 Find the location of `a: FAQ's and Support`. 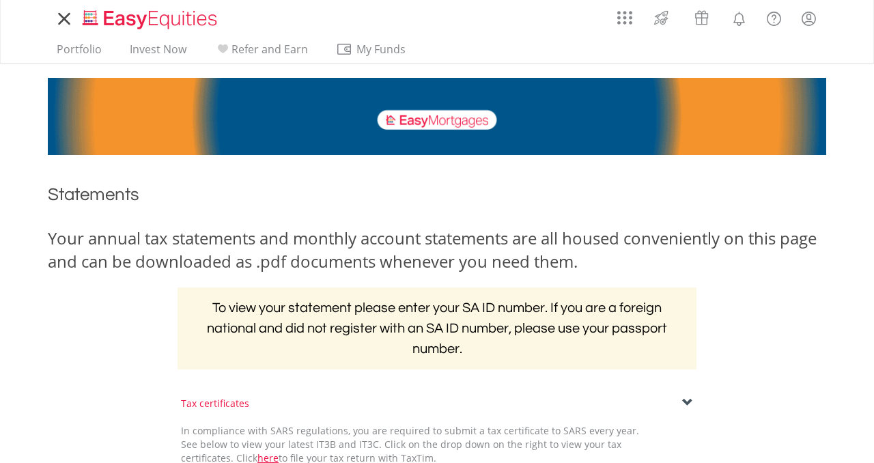

a: FAQ's and Support is located at coordinates (774, 17).